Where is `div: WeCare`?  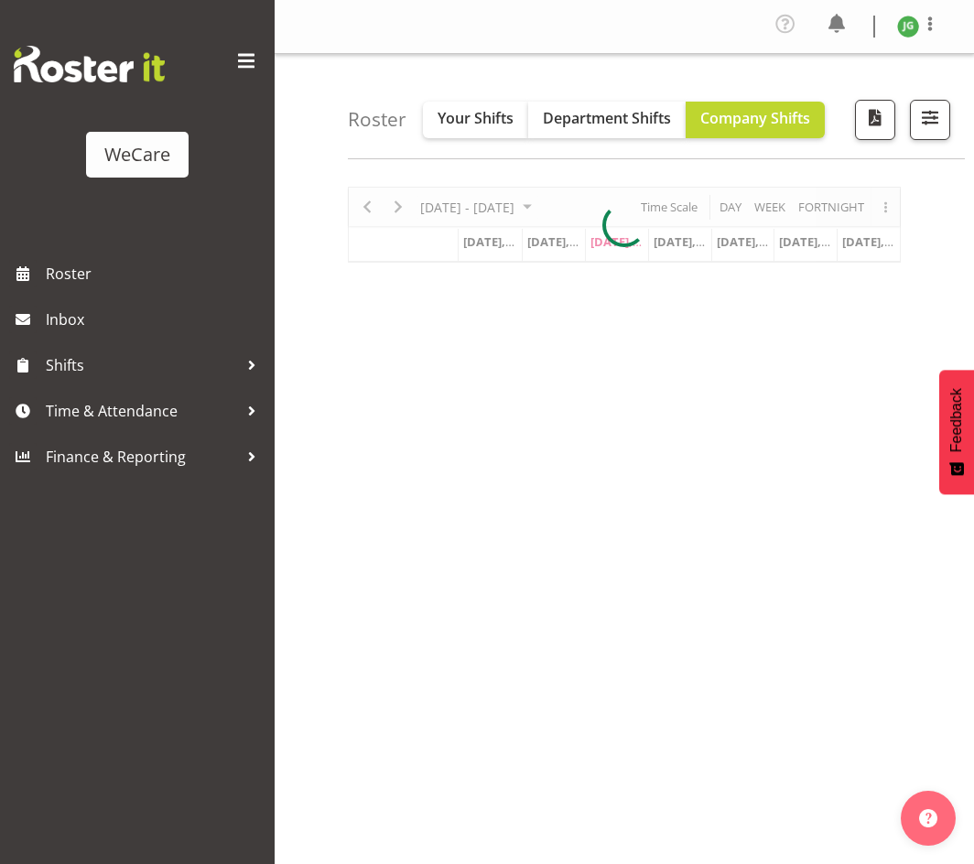
div: WeCare is located at coordinates (137, 155).